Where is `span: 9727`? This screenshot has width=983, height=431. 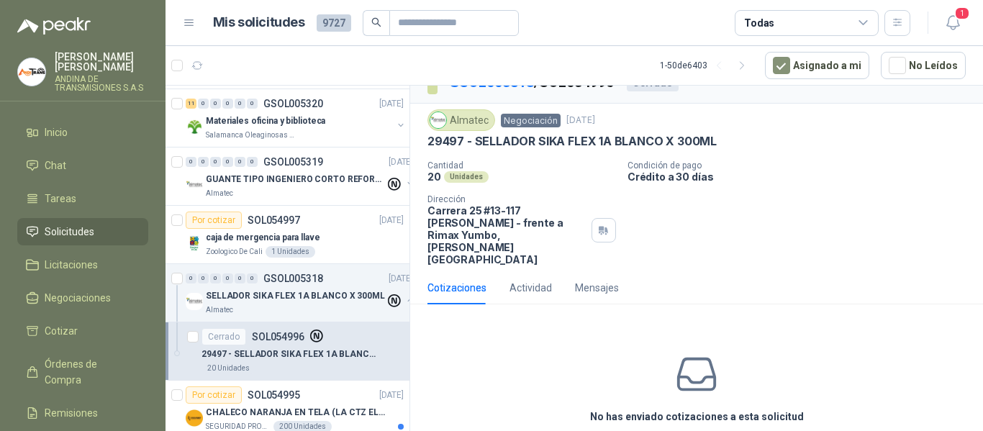 span: 9727 is located at coordinates (334, 23).